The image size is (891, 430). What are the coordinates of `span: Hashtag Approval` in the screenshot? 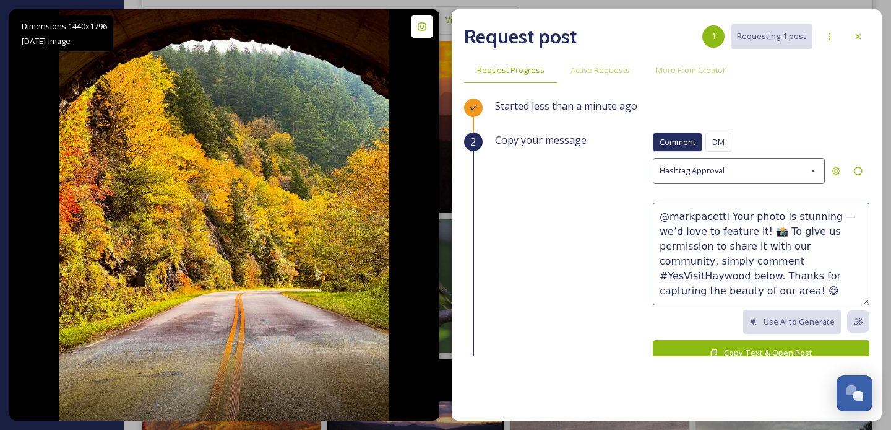 It's located at (692, 170).